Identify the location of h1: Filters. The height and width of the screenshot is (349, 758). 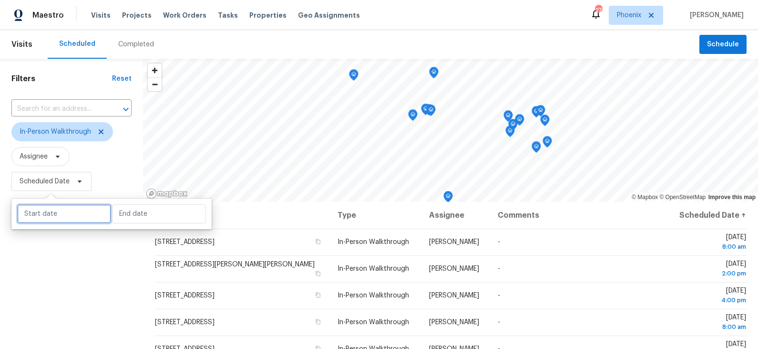
(62, 79).